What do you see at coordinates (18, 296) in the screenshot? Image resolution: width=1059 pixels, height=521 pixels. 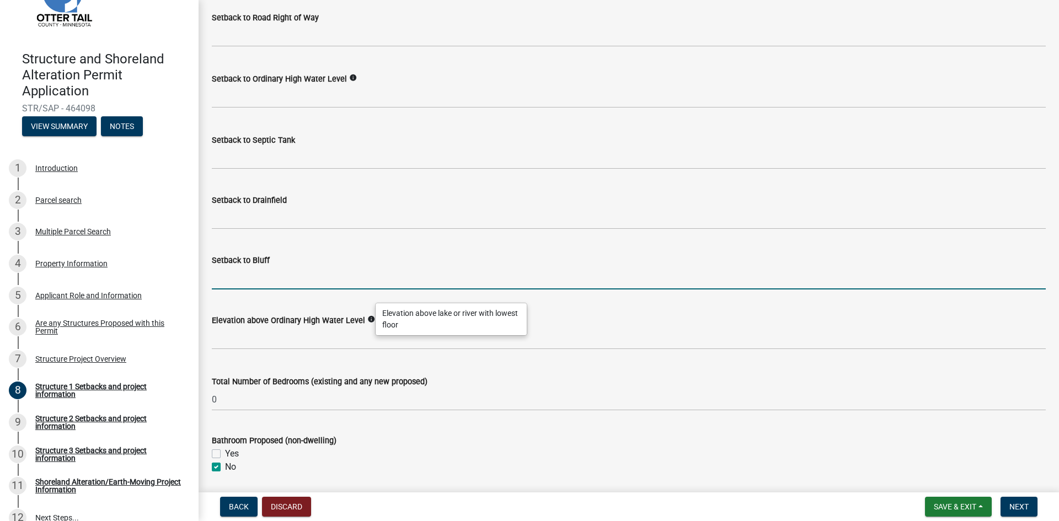 I see `div: 5` at bounding box center [18, 296].